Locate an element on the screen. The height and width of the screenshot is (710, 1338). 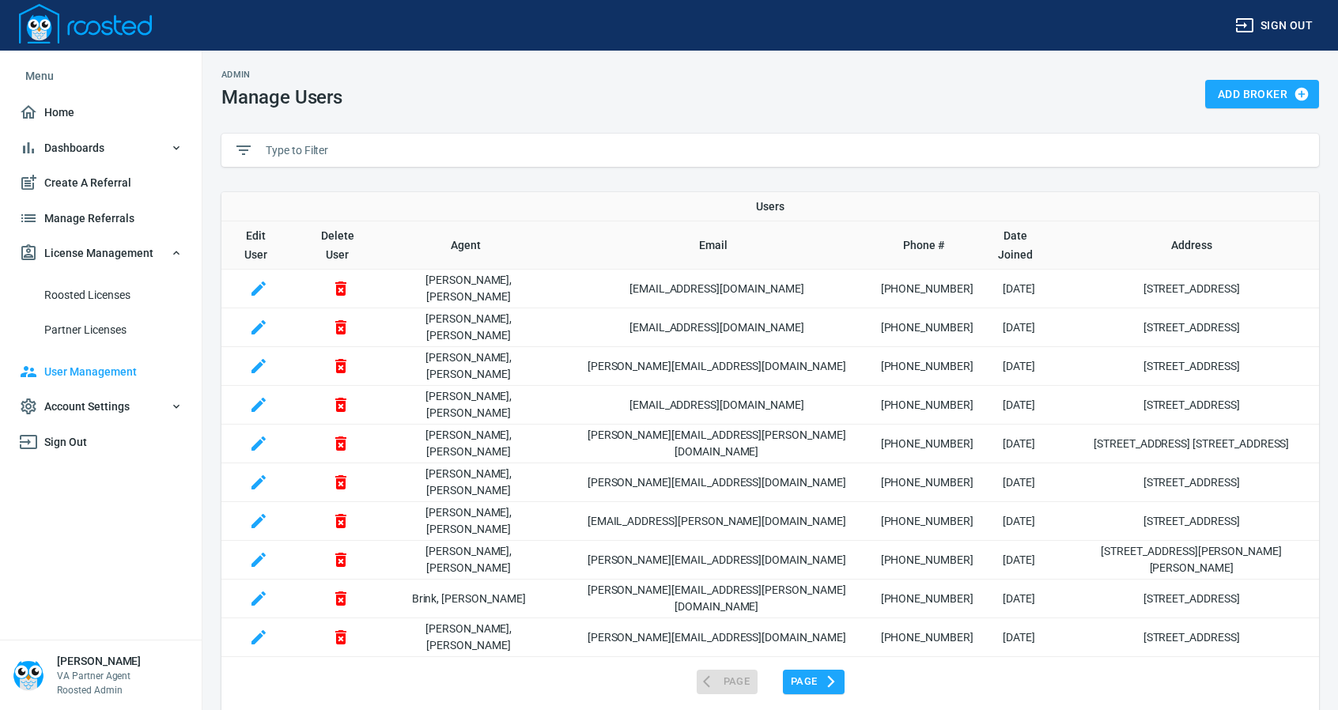
h2: Admin is located at coordinates (281, 74).